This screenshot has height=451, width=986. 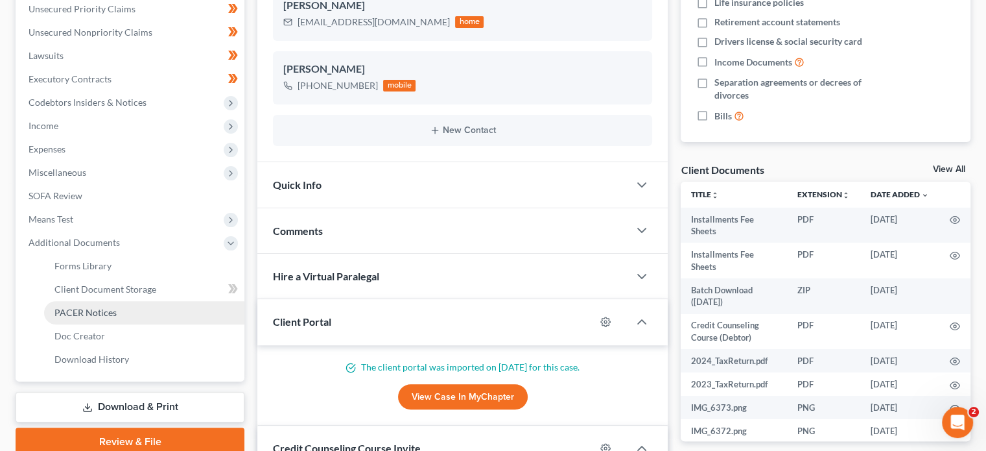 I want to click on div: mobile, so click(x=399, y=86).